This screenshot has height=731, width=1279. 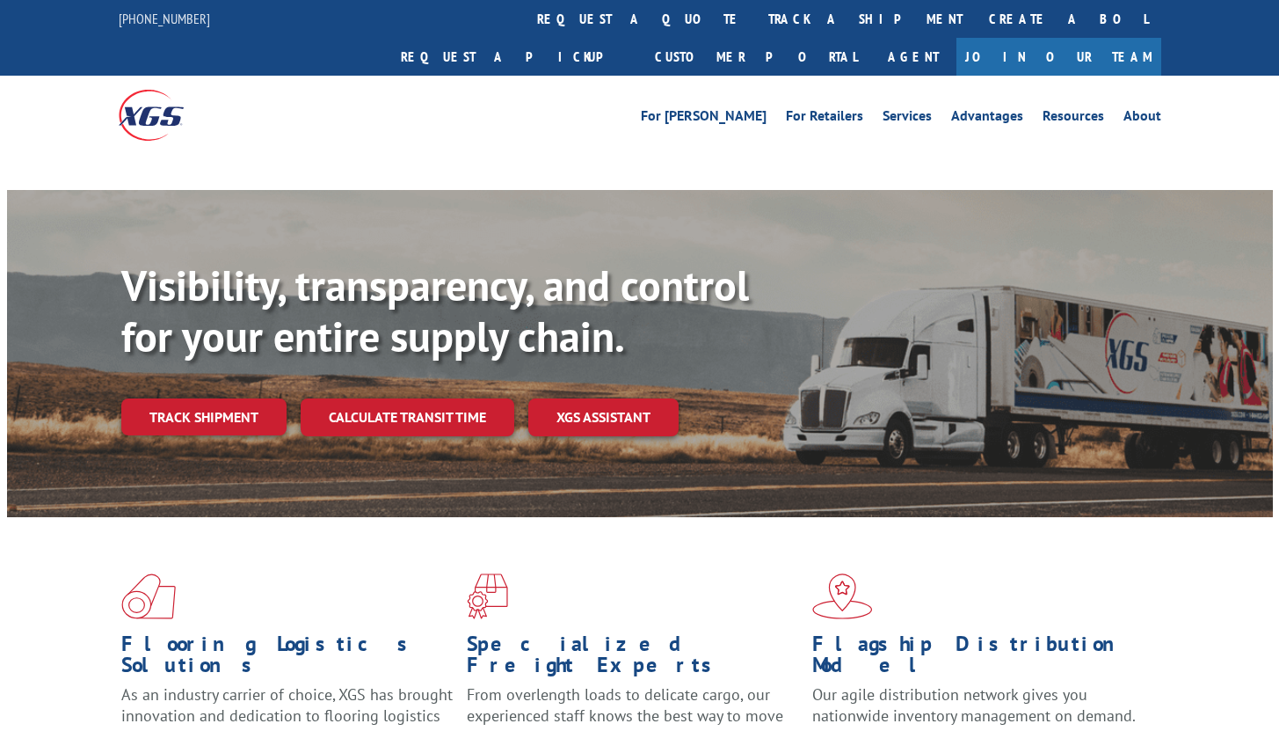 I want to click on h1: Specialized Freight Experts, so click(x=633, y=659).